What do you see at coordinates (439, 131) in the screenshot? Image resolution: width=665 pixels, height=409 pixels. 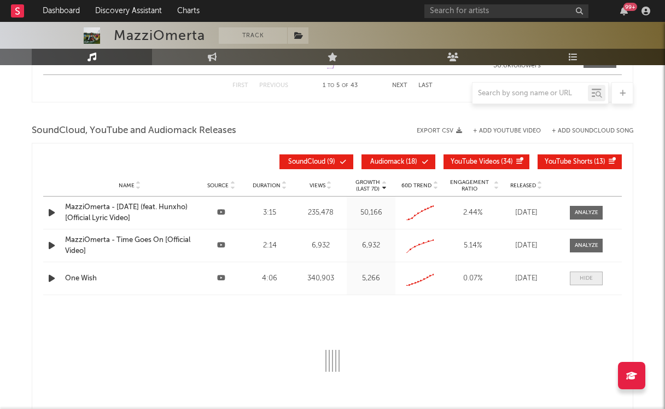 I see `button: Export CSV` at bounding box center [439, 131].